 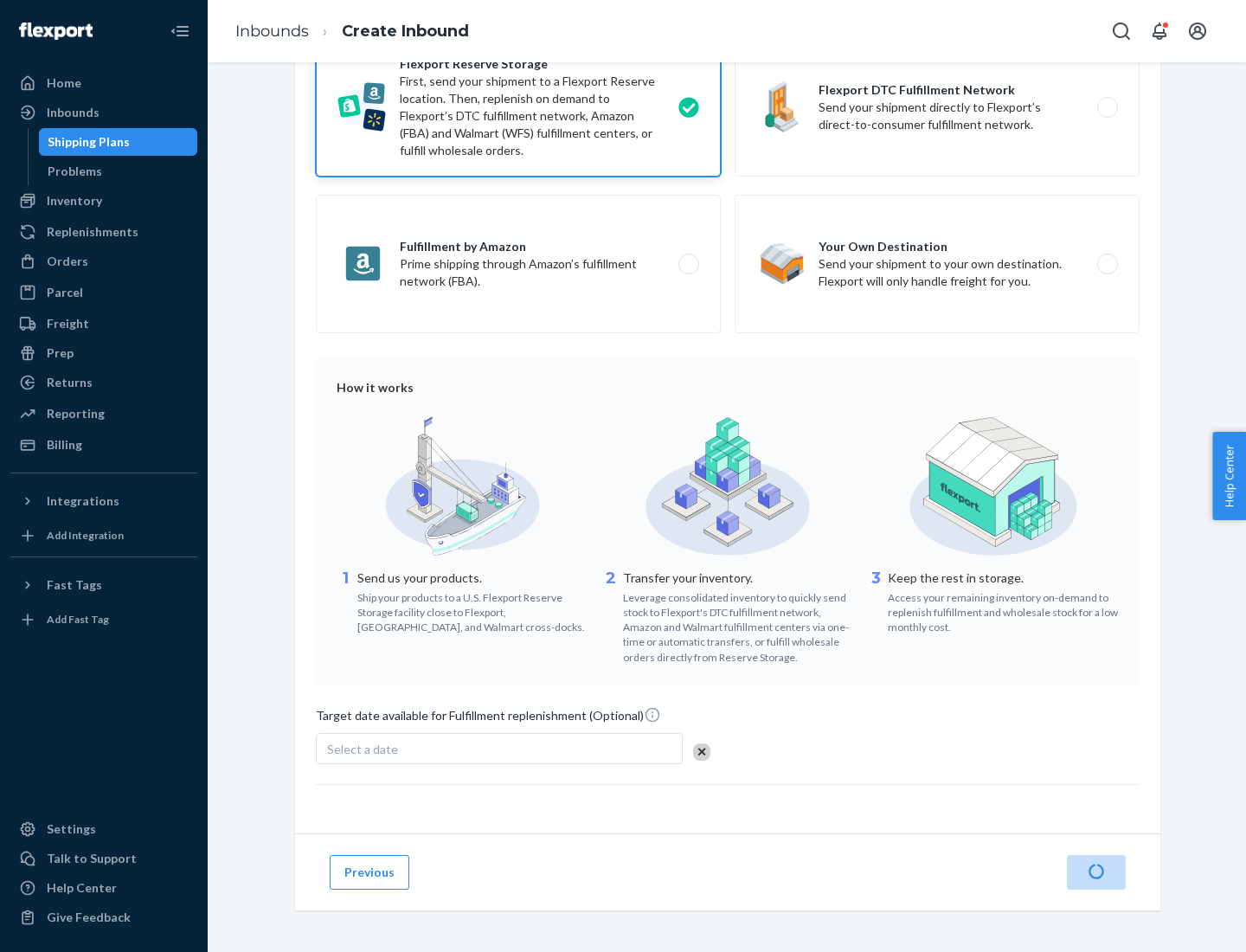 What do you see at coordinates (92, 858) in the screenshot?
I see `div: Talk to Support` at bounding box center [92, 858].